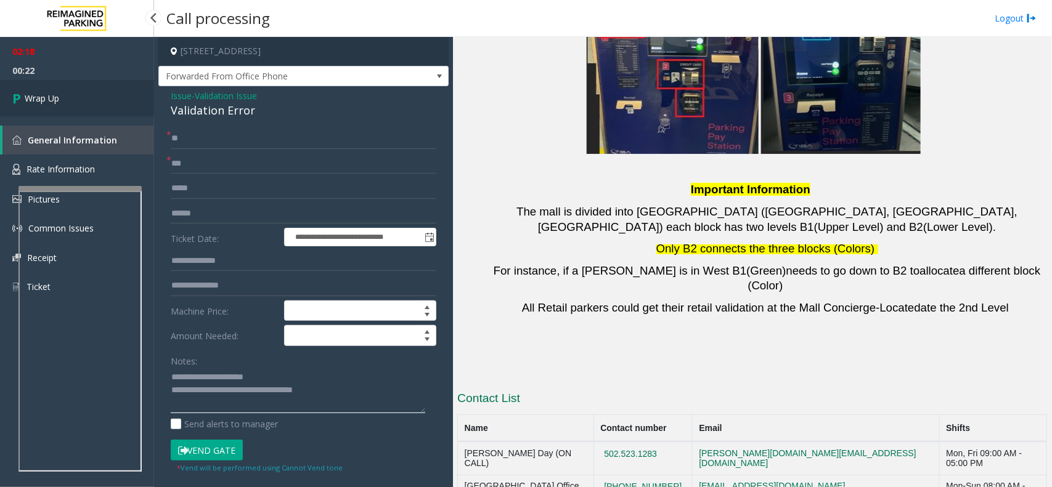 The image size is (1052, 487). I want to click on th: Name, so click(526, 429).